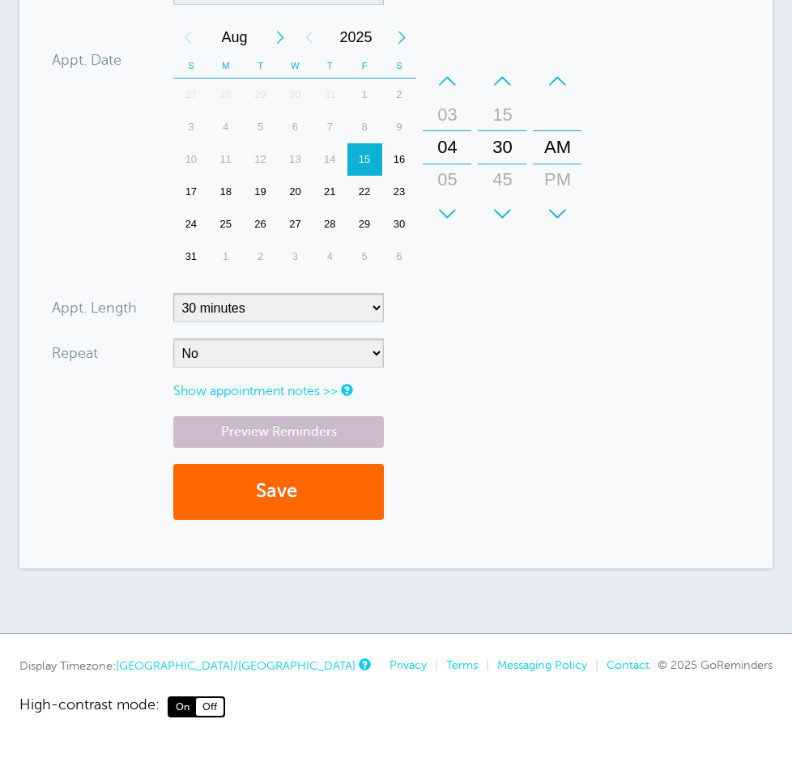  I want to click on div: 29, so click(364, 224).